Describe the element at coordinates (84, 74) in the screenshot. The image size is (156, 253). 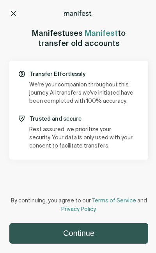
I see `p: Transfer Effortlessly` at that location.